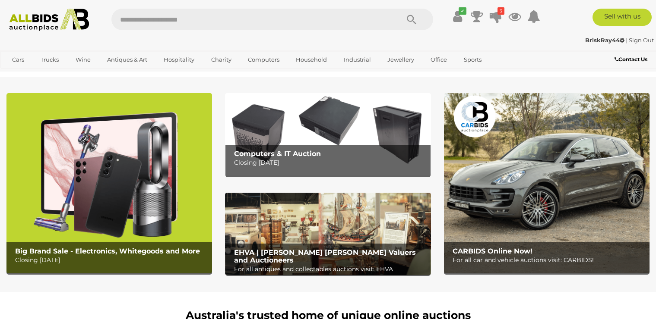 The height and width of the screenshot is (319, 656). I want to click on i: 3, so click(501, 11).